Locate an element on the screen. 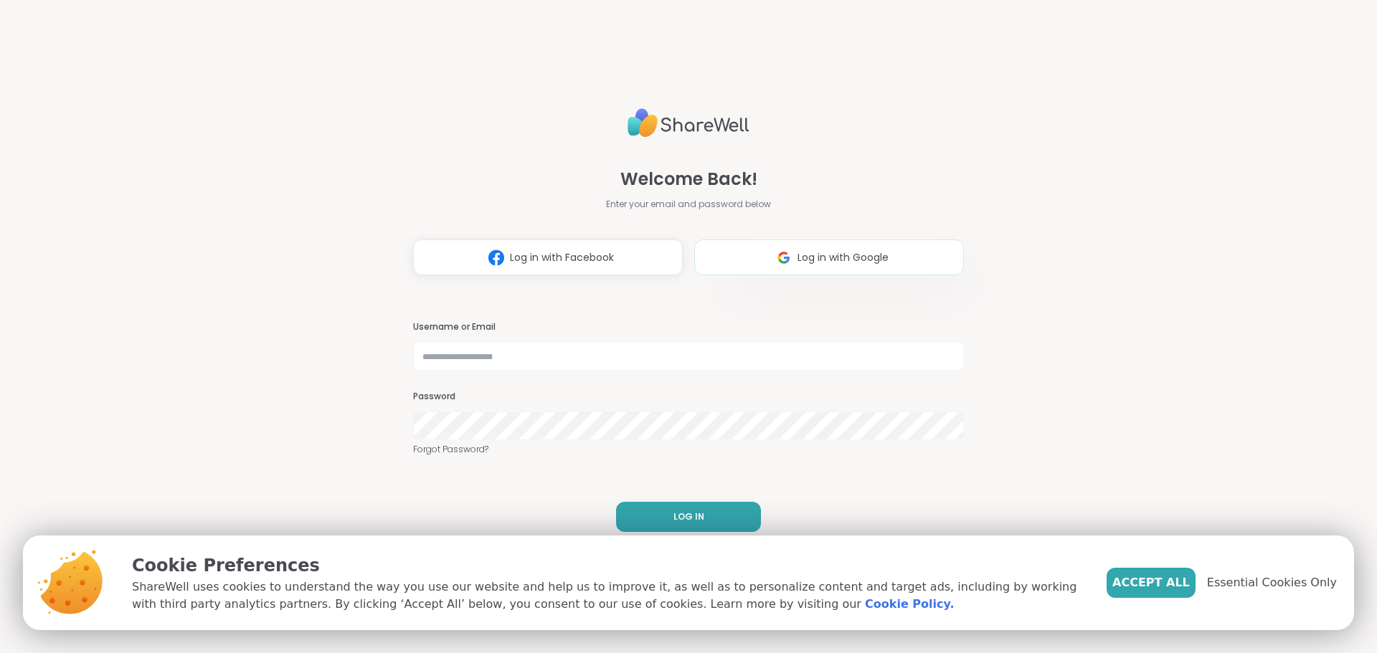 The height and width of the screenshot is (653, 1377). p: Cookie Preferences is located at coordinates (607, 566).